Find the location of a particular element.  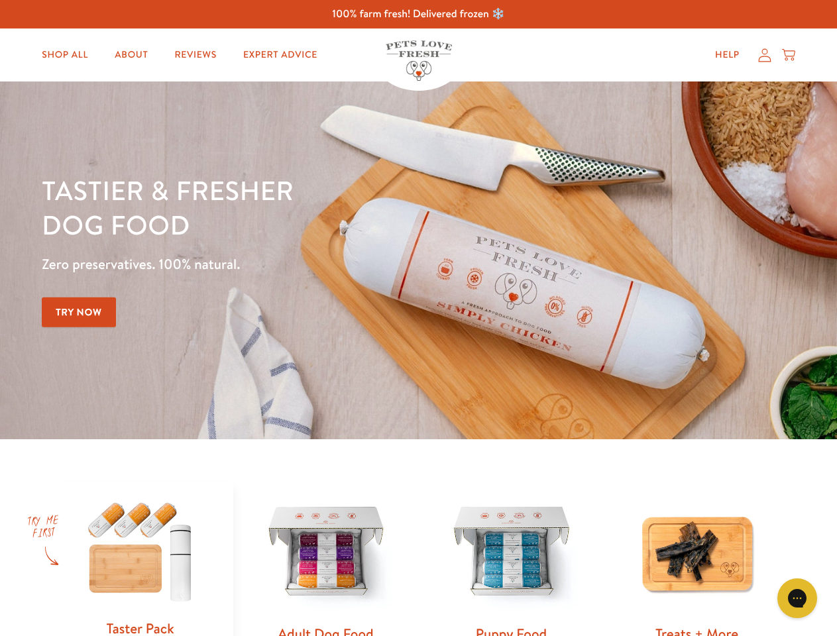

img: Pets Love Fresh is located at coordinates (419, 60).